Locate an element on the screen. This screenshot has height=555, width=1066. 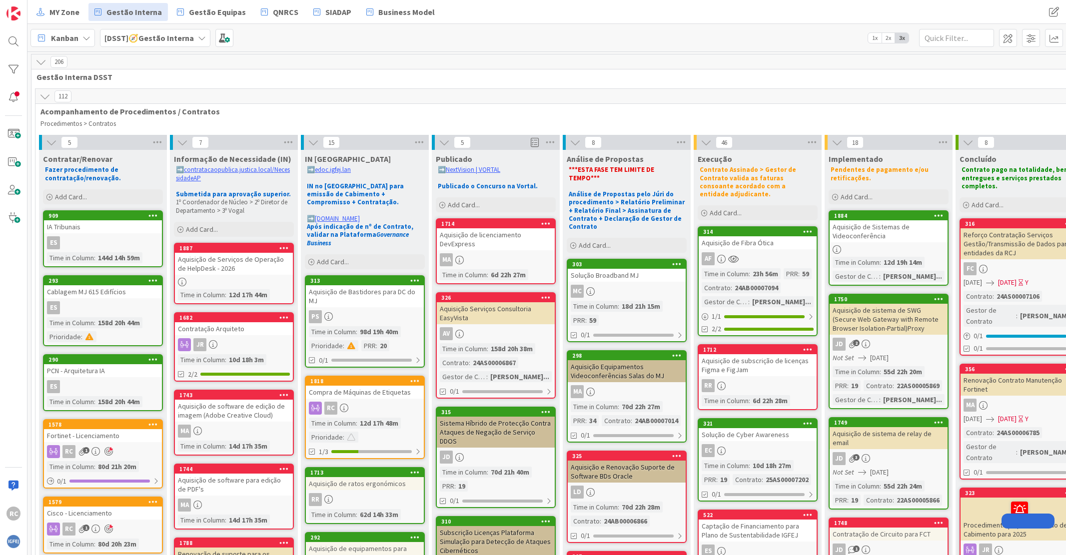
div: MA is located at coordinates (496, 260).